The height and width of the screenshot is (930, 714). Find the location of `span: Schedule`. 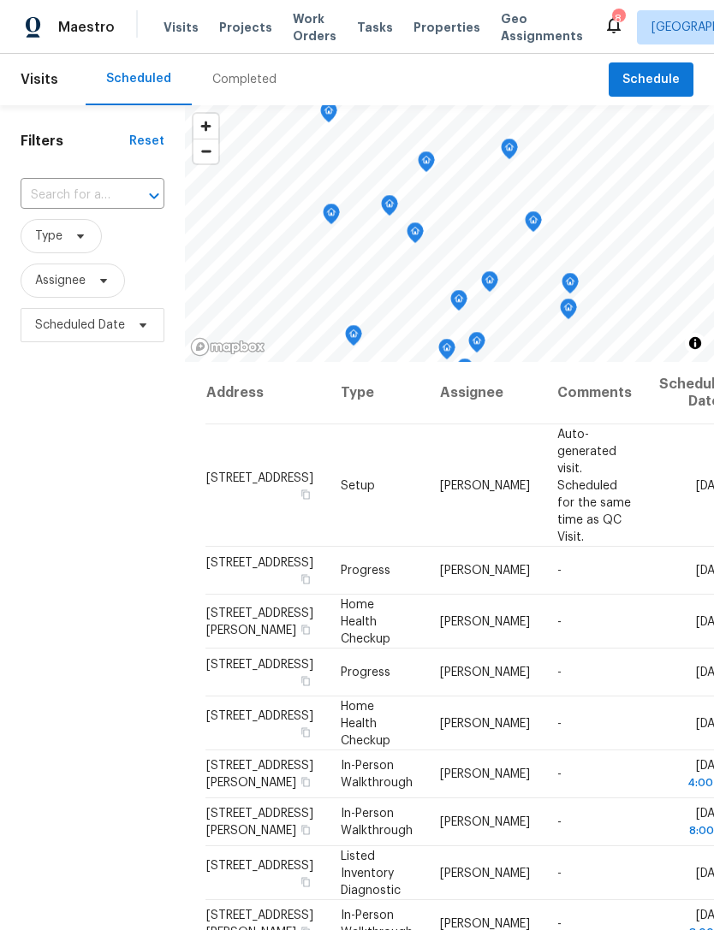

span: Schedule is located at coordinates (650, 80).